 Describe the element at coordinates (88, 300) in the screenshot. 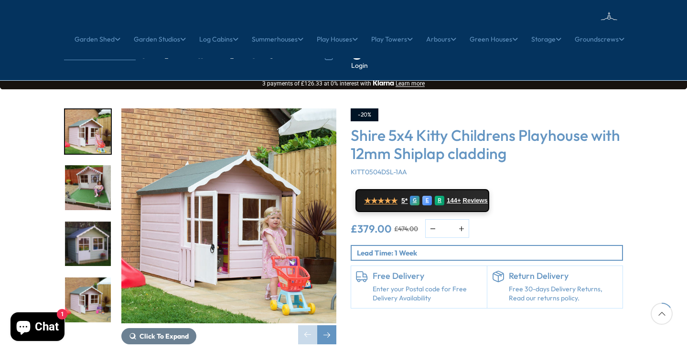

I see `img: KittyPlayhouse_eafd5a6a-a04a-4b16-b56f-2e6bb7638a95_200x200.jpg` at that location.